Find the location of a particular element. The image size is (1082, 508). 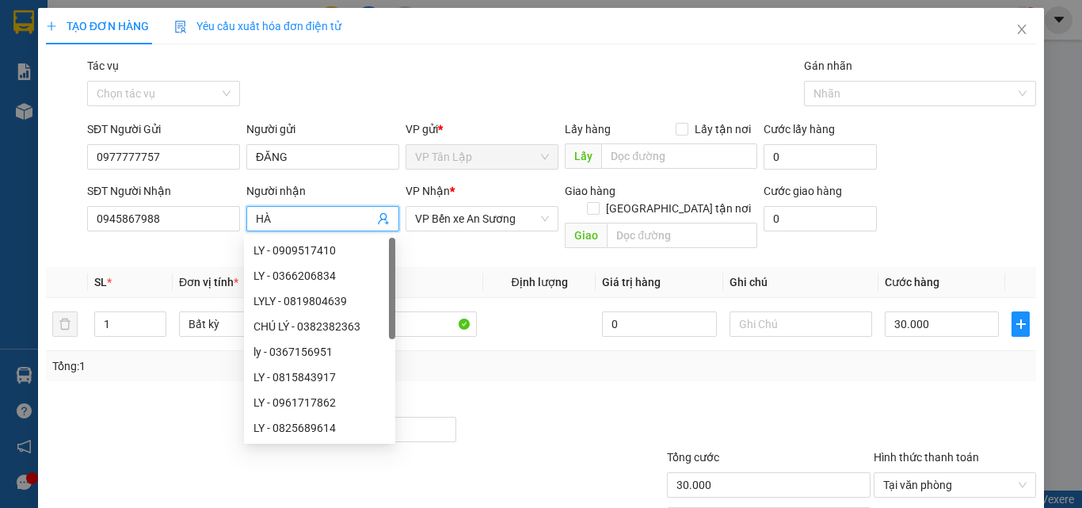

span: 01 Võ Văn Truyện, KP.1, Phường 2 is located at coordinates (171, 57).